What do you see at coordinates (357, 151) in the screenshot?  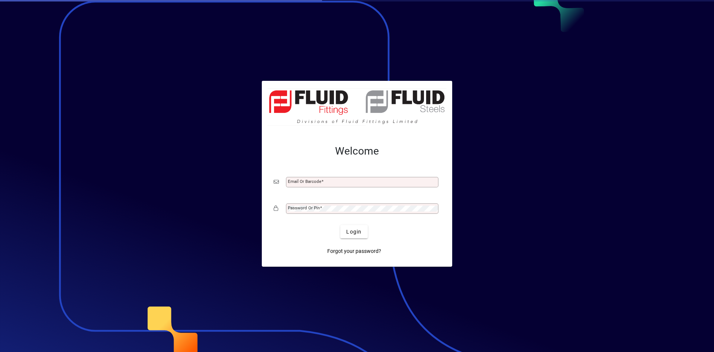 I see `h2: Welcome` at bounding box center [357, 151].